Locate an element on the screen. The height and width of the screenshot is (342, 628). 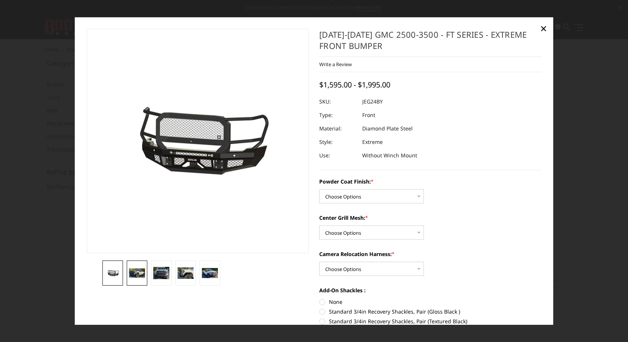
div: Chat Widget is located at coordinates (609, 324).